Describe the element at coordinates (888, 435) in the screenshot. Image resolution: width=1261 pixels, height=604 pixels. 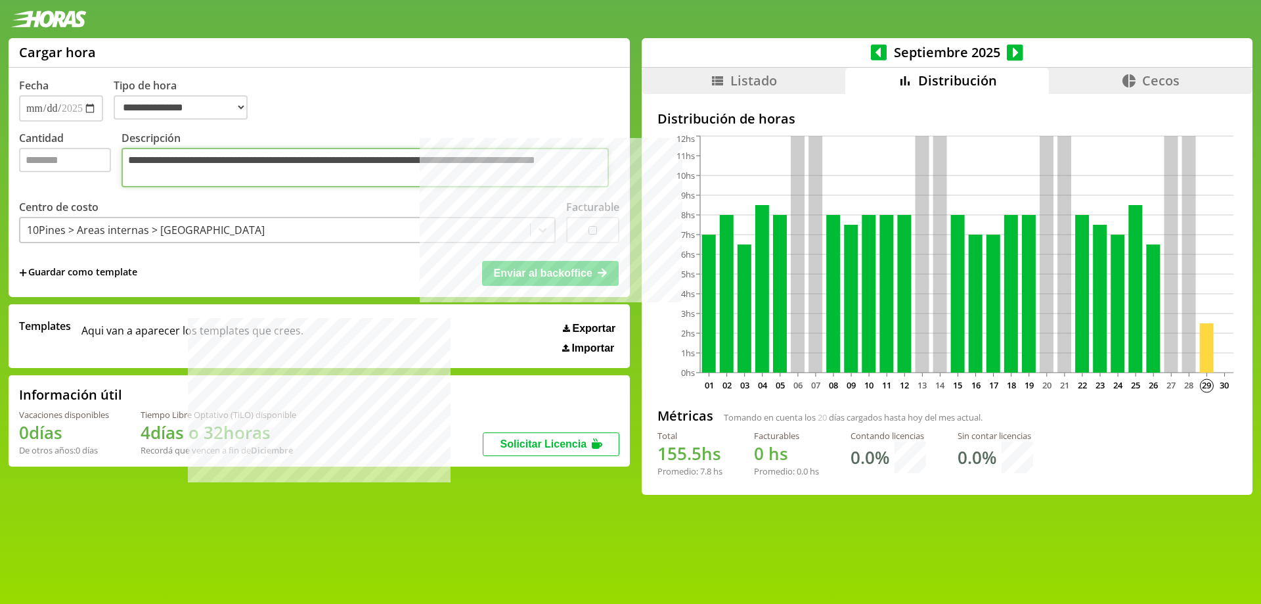
I see `div: Contando licencias` at that location.